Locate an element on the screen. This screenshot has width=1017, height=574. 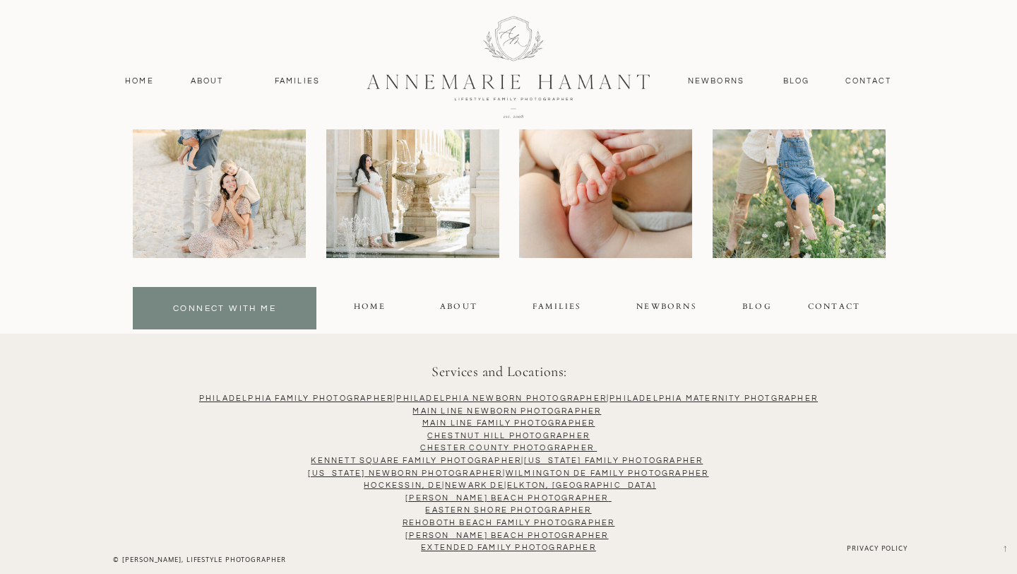
a: Hockessin, DE is located at coordinates (403, 485).